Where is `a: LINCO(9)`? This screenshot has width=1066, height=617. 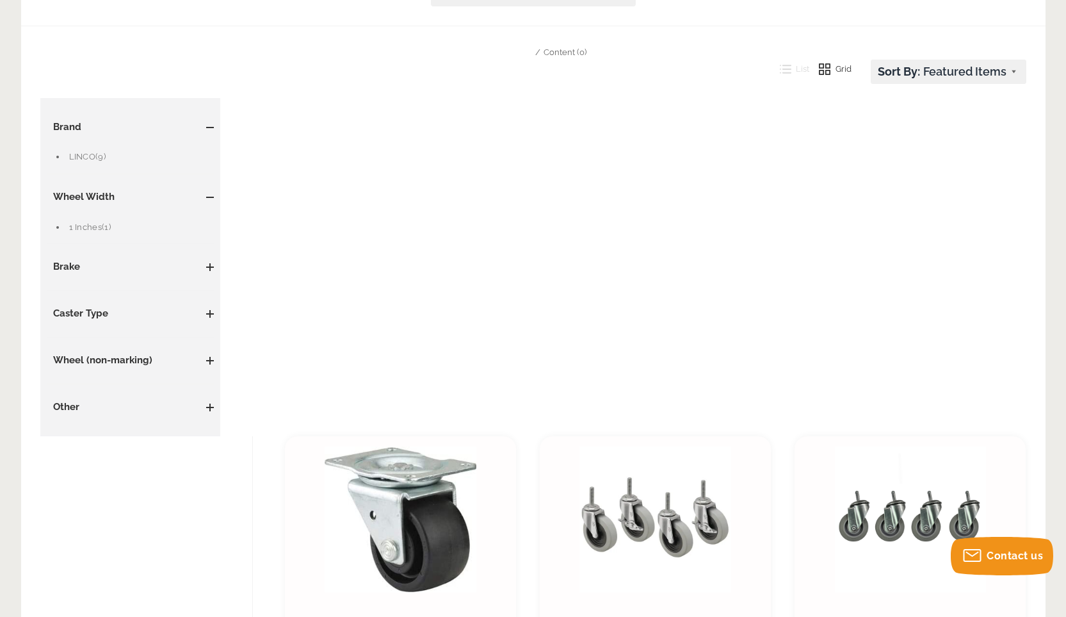
a: LINCO(9) is located at coordinates (142, 157).